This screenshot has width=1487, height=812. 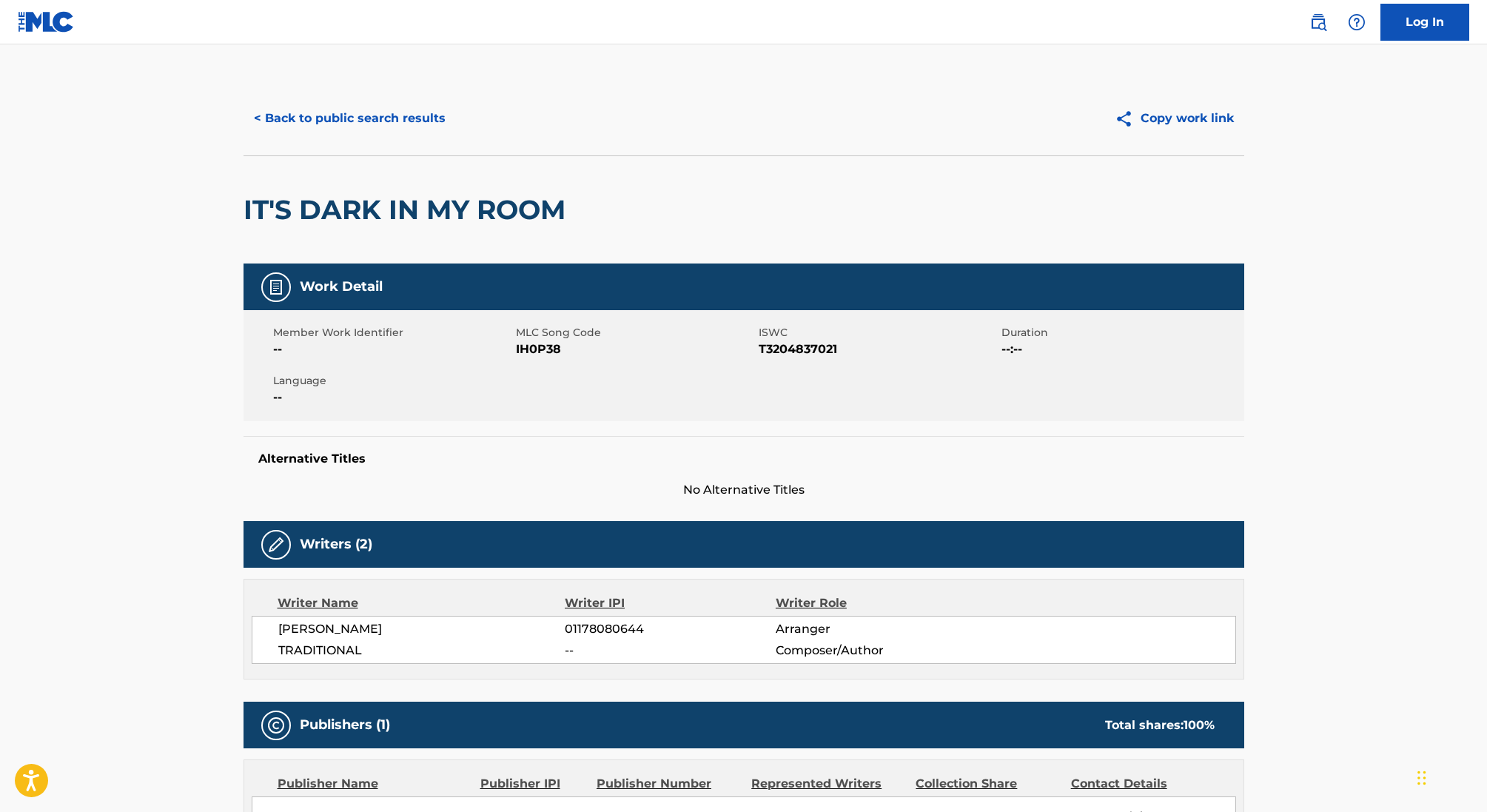 What do you see at coordinates (871, 603) in the screenshot?
I see `div: Writer Role` at bounding box center [871, 603].